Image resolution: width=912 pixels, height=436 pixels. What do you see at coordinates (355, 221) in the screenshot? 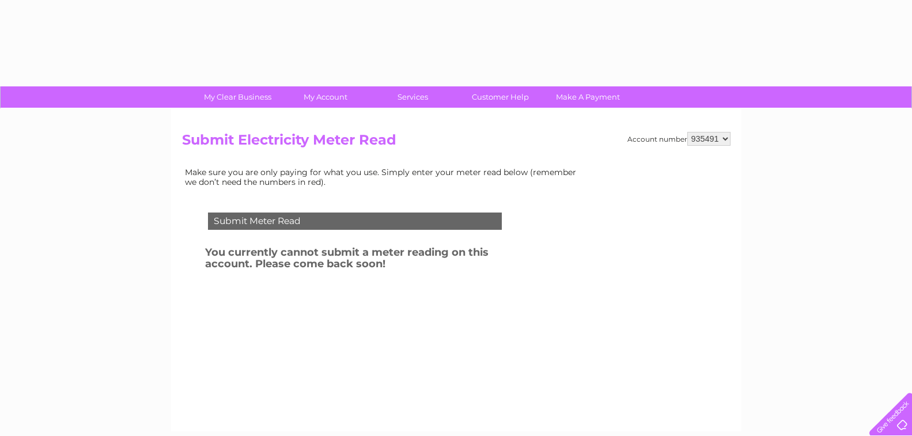
I see `div: Submit Meter Read` at bounding box center [355, 221].